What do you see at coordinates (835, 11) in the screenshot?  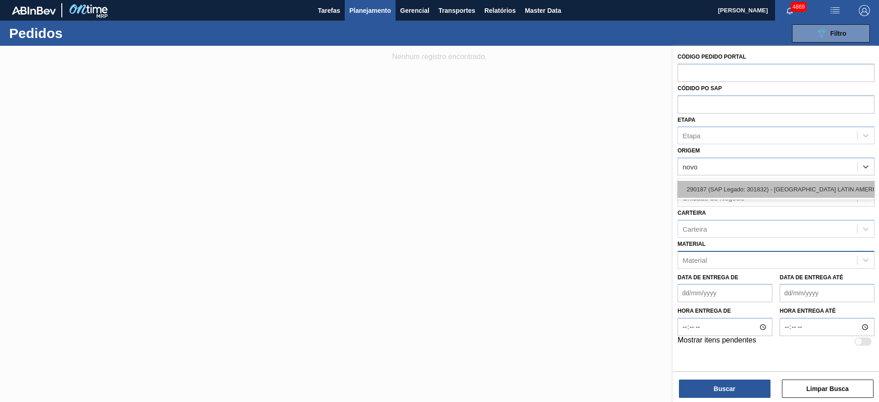 I see `img: userActions` at bounding box center [835, 11].